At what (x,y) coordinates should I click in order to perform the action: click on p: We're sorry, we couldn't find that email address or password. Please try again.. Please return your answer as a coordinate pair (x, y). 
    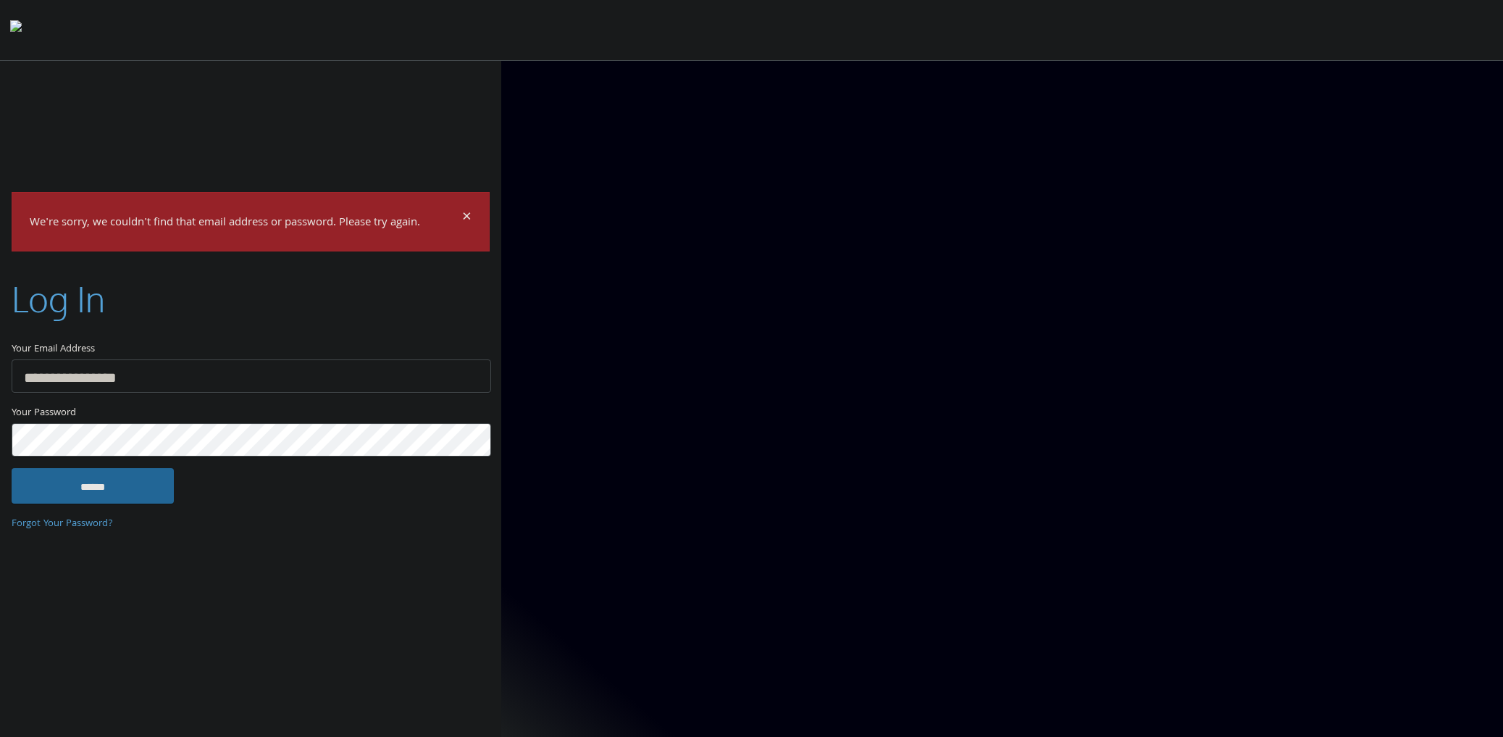
    Looking at the image, I should click on (245, 223).